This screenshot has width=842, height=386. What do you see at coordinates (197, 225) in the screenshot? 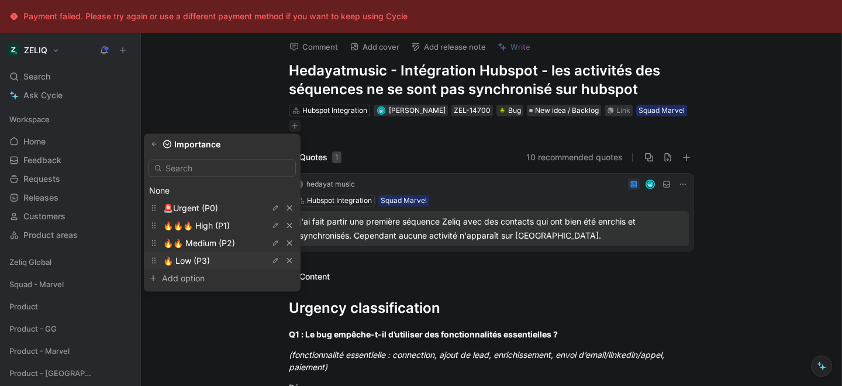
I see `span: 🔥🔥🔥 High (P1)` at bounding box center [197, 225].